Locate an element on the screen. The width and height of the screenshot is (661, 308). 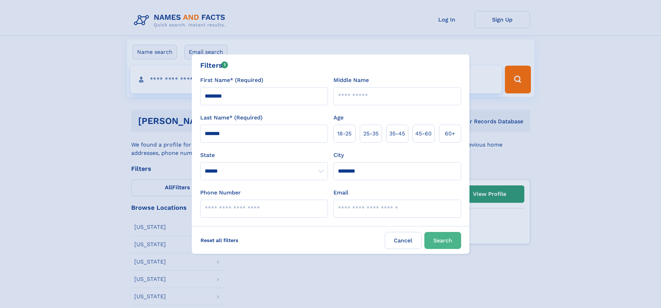
label: Age is located at coordinates (338, 118).